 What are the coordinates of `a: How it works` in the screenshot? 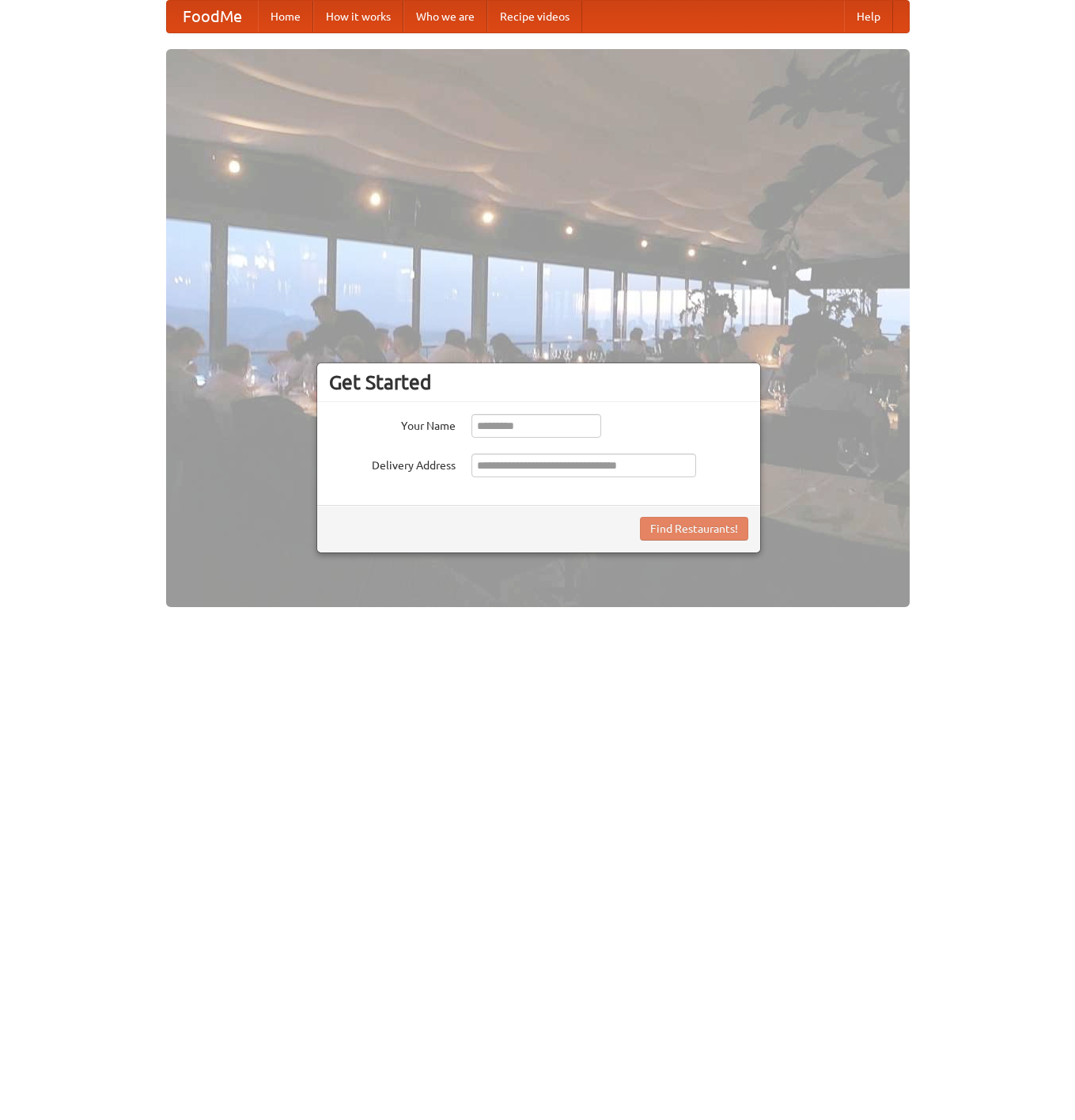 It's located at (359, 17).